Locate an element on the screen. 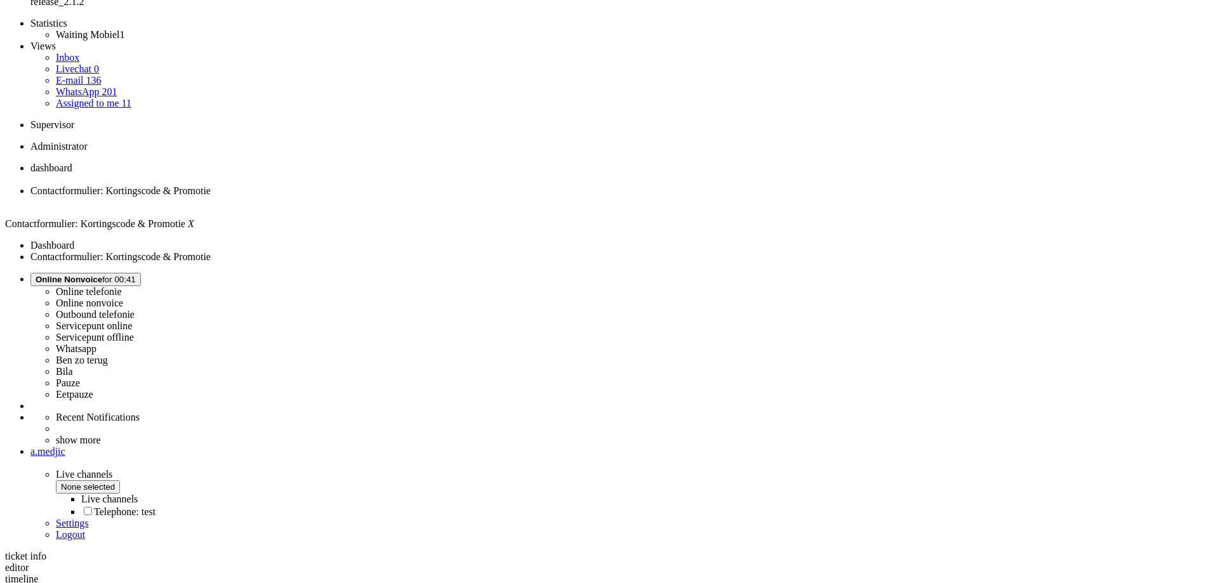 The height and width of the screenshot is (583, 1209). label: Pauze is located at coordinates (68, 383).